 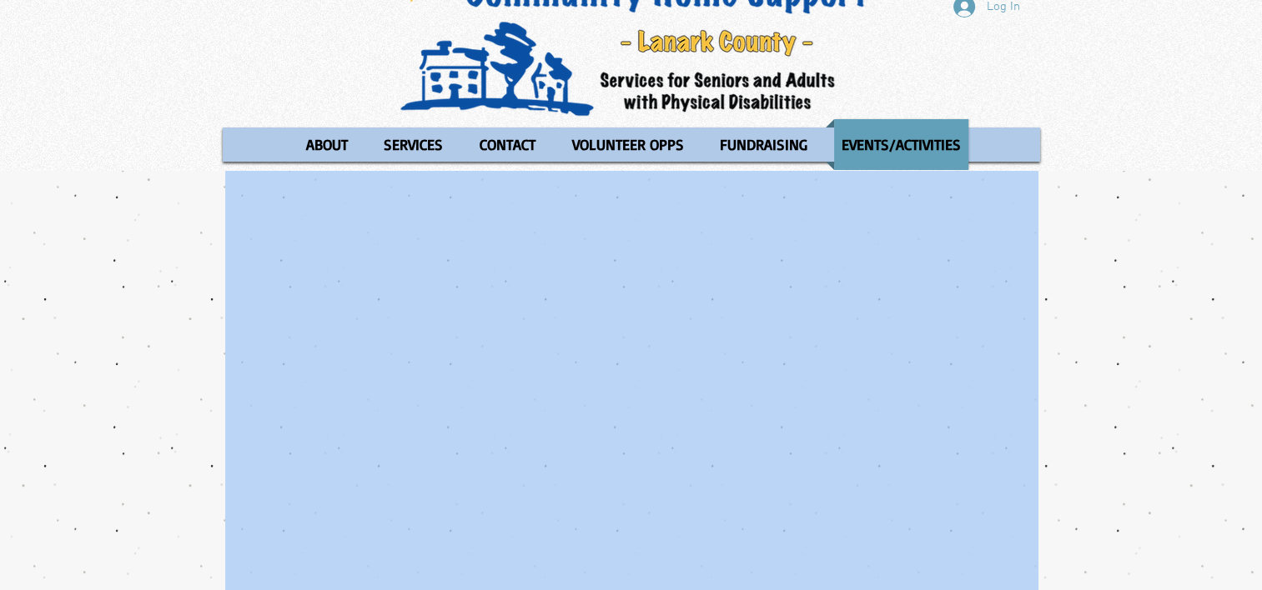 I want to click on p: EVENTS/ACTIVITIES, so click(x=901, y=144).